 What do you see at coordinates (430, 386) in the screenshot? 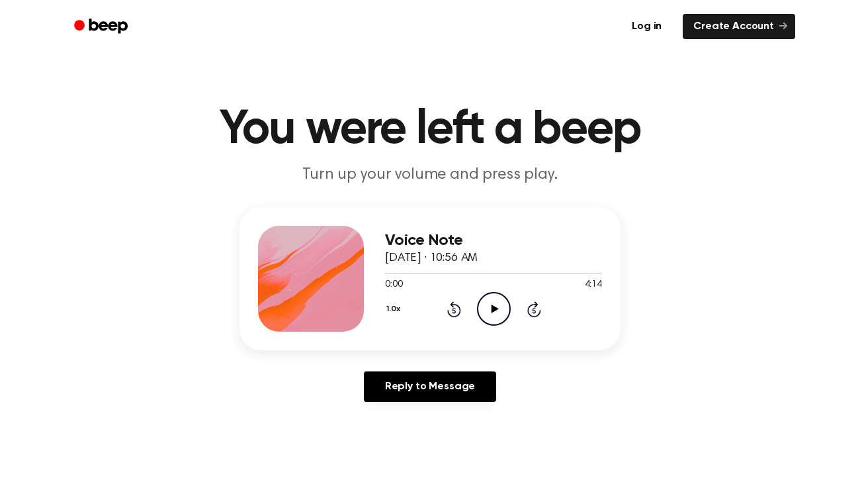
I see `a: Reply to Message` at bounding box center [430, 386].